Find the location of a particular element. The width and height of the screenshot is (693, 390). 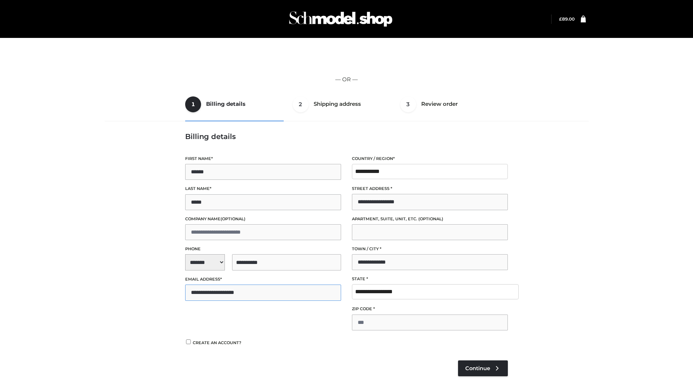

a: Continue is located at coordinates (483, 368).